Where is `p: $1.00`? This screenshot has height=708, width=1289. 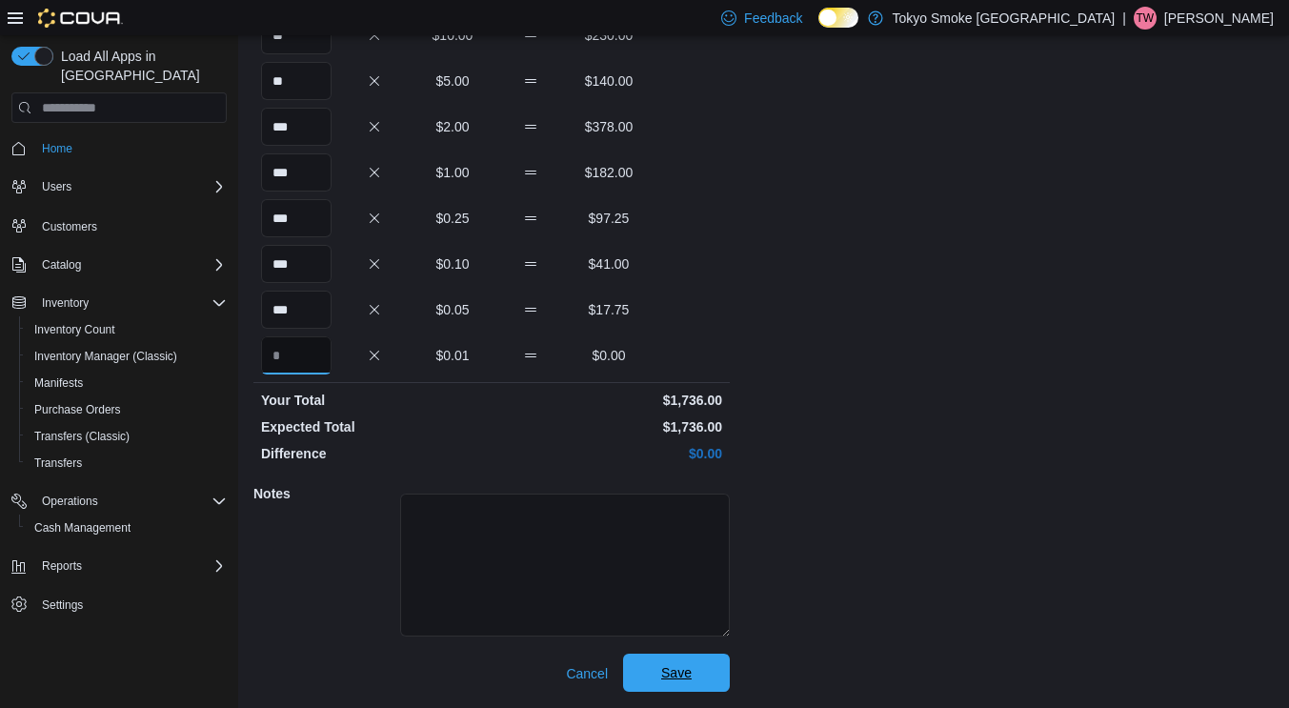 p: $1.00 is located at coordinates (453, 172).